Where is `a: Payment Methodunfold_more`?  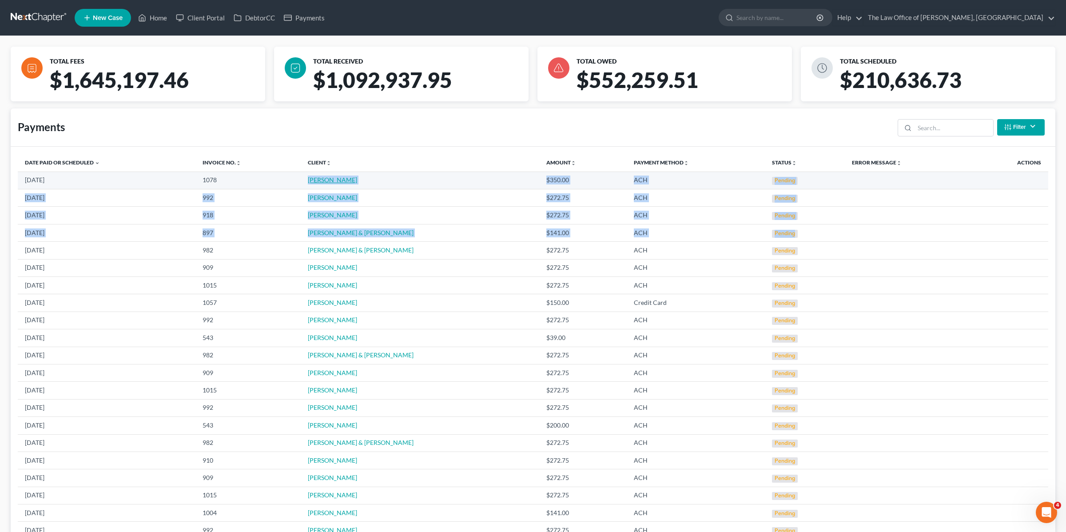
a: Payment Methodunfold_more is located at coordinates (661, 162).